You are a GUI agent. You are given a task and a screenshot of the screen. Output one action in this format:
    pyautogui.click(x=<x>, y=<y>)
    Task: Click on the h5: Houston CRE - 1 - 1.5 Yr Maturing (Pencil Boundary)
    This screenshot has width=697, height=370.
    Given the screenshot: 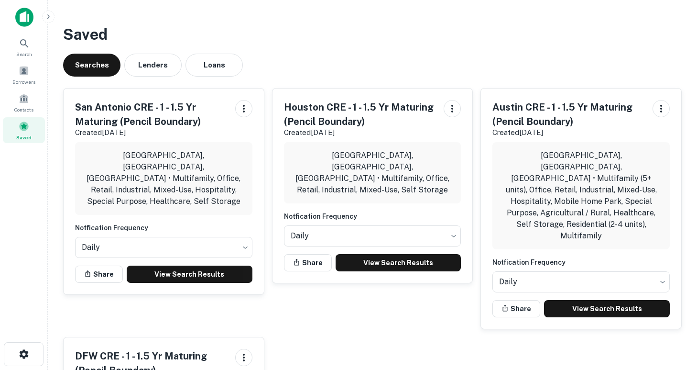 What is the action you would take?
    pyautogui.click(x=360, y=114)
    